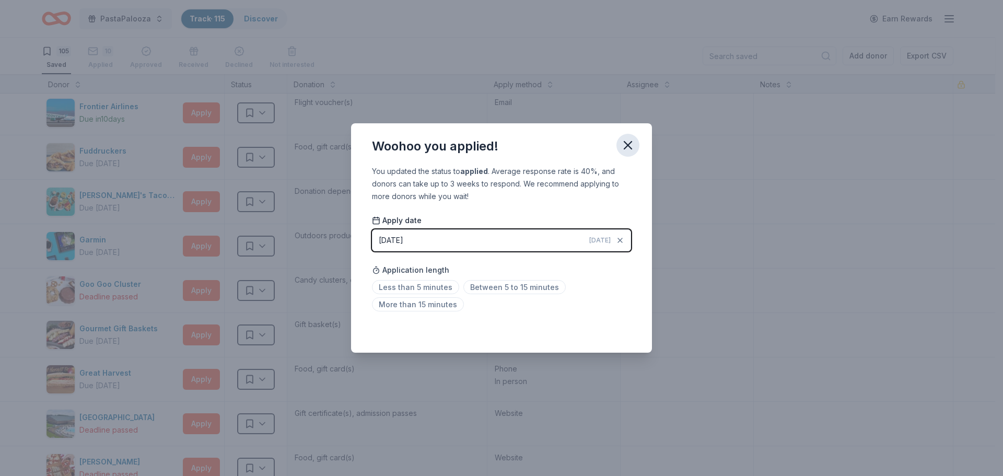  I want to click on div: Woohoo you applied!, so click(435, 146).